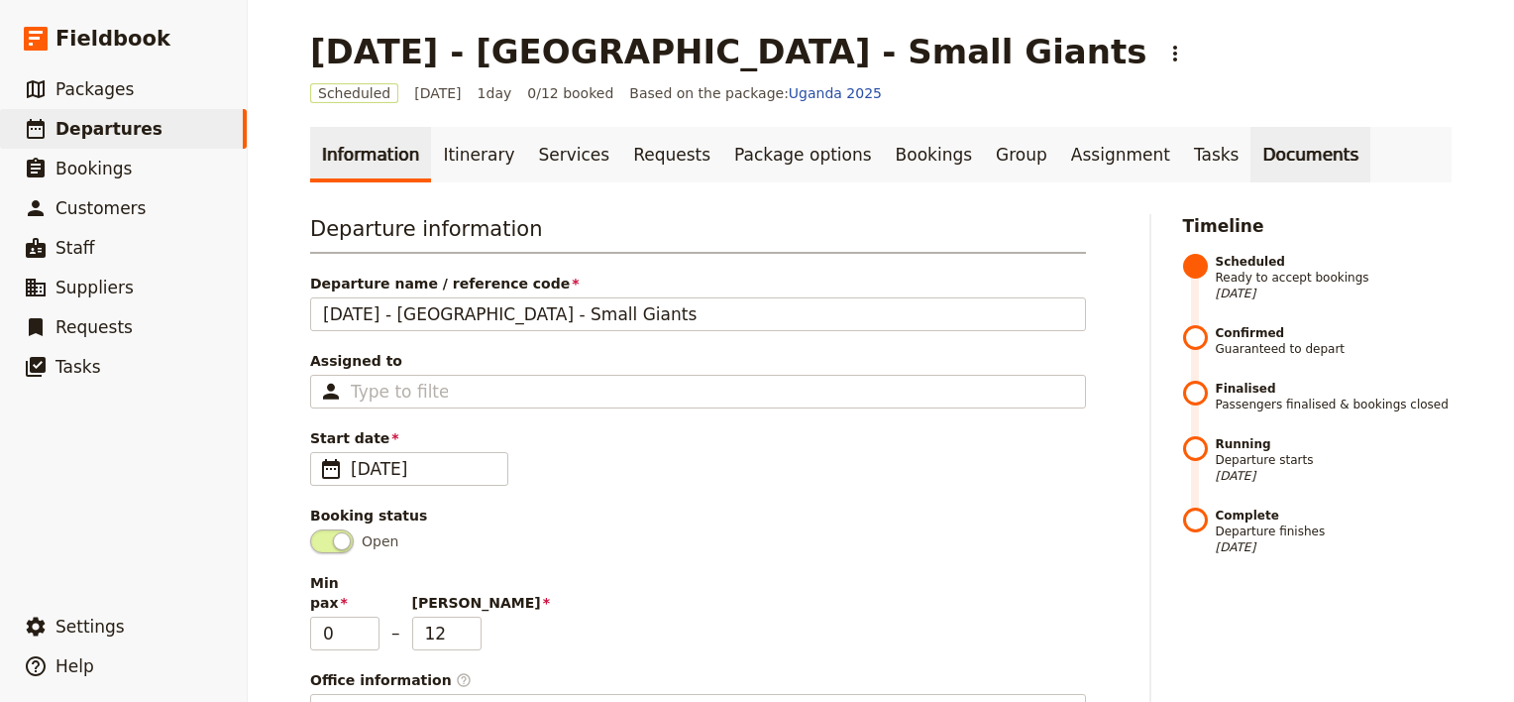  What do you see at coordinates (698, 361) in the screenshot?
I see `span: Assigned to` at bounding box center [698, 361].